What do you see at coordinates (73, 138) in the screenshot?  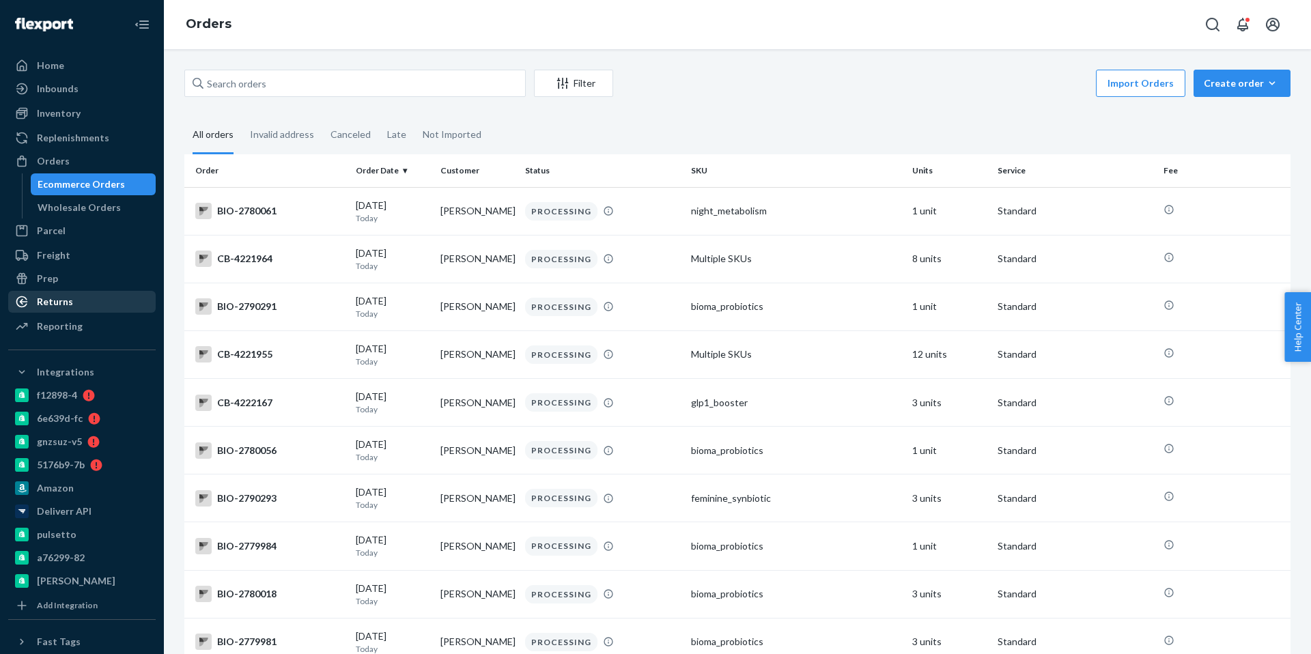 I see `div: Replenishments` at bounding box center [73, 138].